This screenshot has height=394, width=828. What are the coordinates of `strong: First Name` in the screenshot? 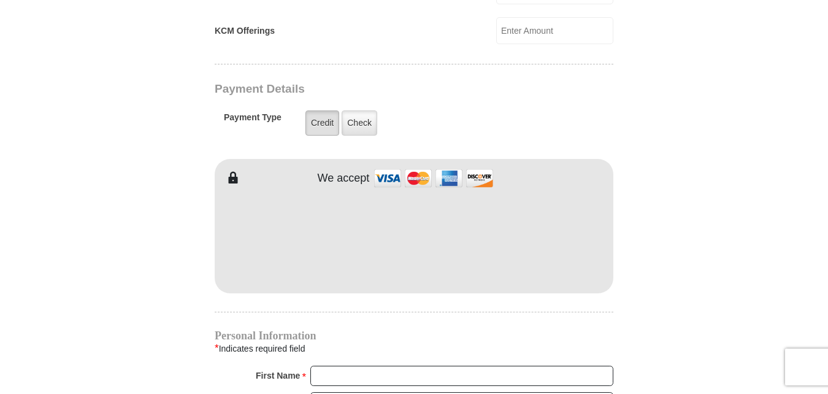 It's located at (278, 376).